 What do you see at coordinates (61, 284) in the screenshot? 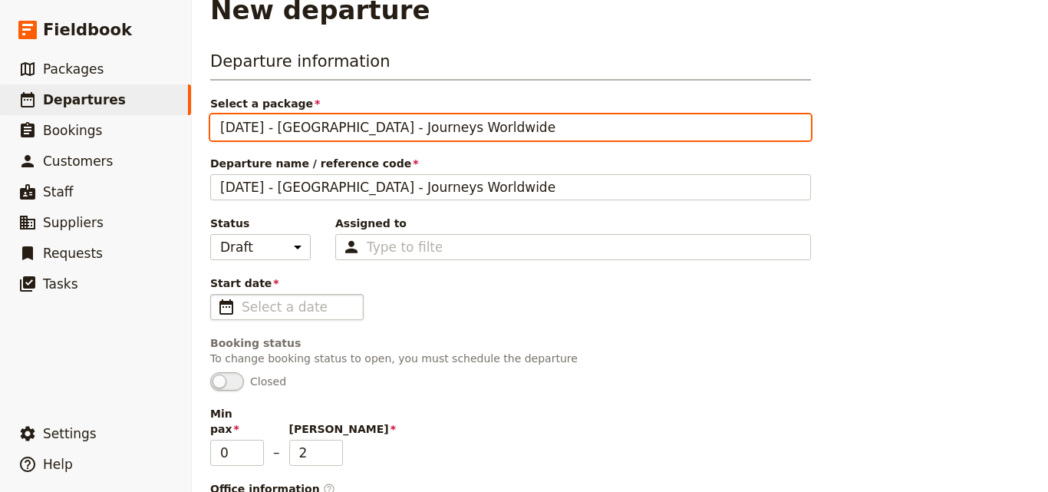
I see `span: Tasks` at bounding box center [61, 284].